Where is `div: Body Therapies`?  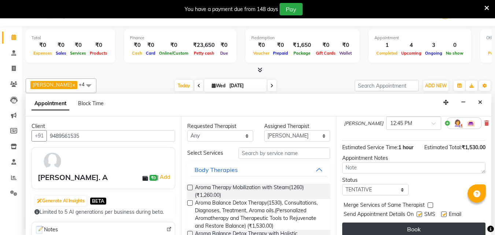 div: Body Therapies is located at coordinates (216, 170).